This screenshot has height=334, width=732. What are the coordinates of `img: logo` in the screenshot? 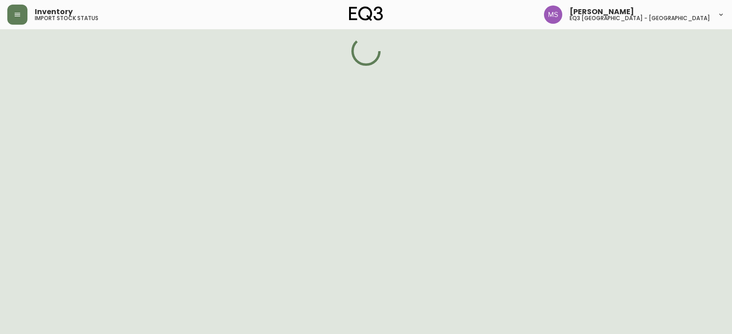 It's located at (366, 14).